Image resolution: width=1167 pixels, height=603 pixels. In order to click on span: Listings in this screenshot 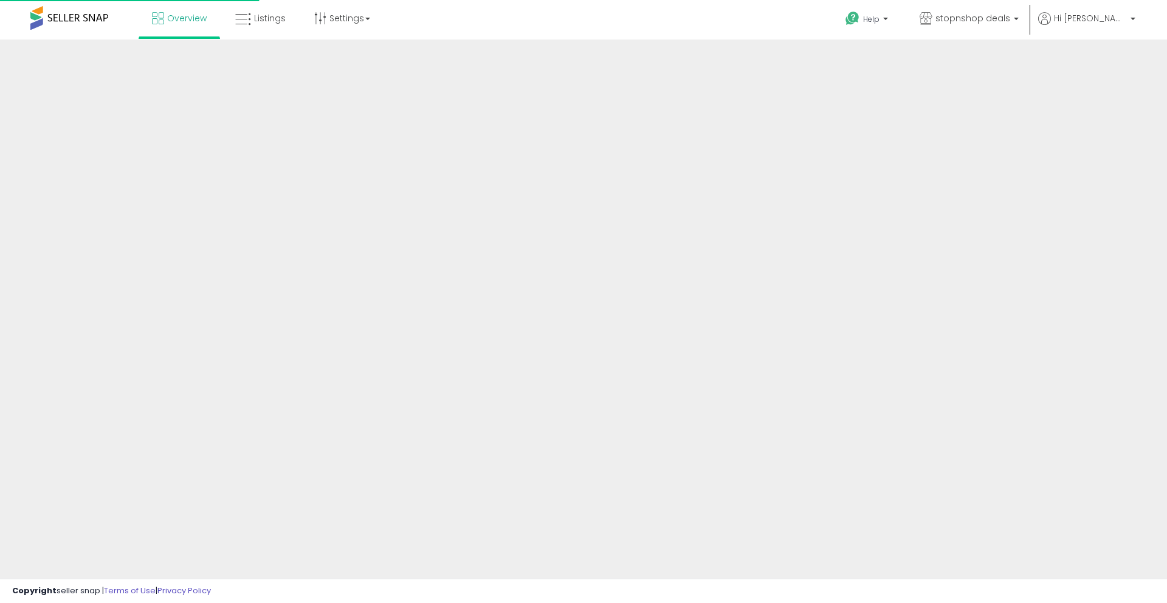, I will do `click(270, 18)`.